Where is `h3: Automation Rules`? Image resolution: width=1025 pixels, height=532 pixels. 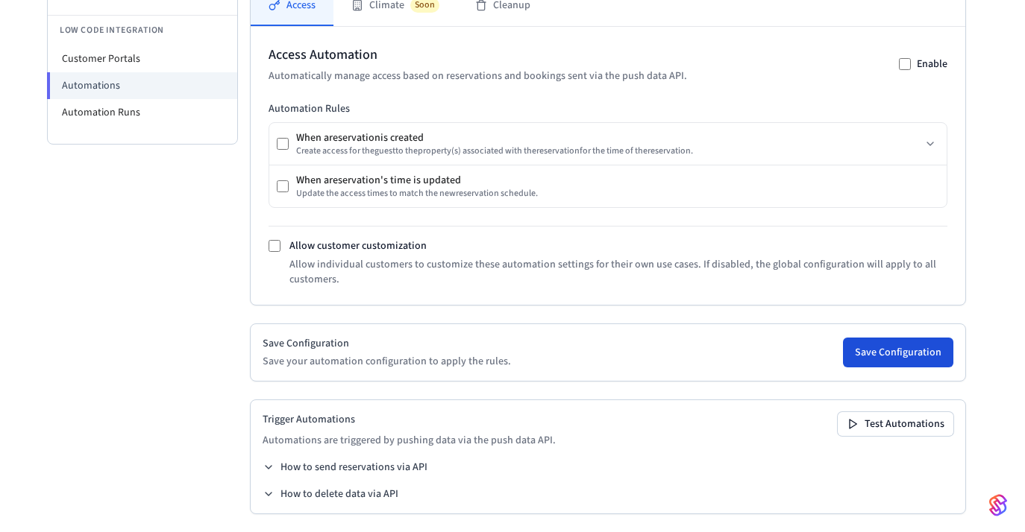
h3: Automation Rules is located at coordinates (608, 109).